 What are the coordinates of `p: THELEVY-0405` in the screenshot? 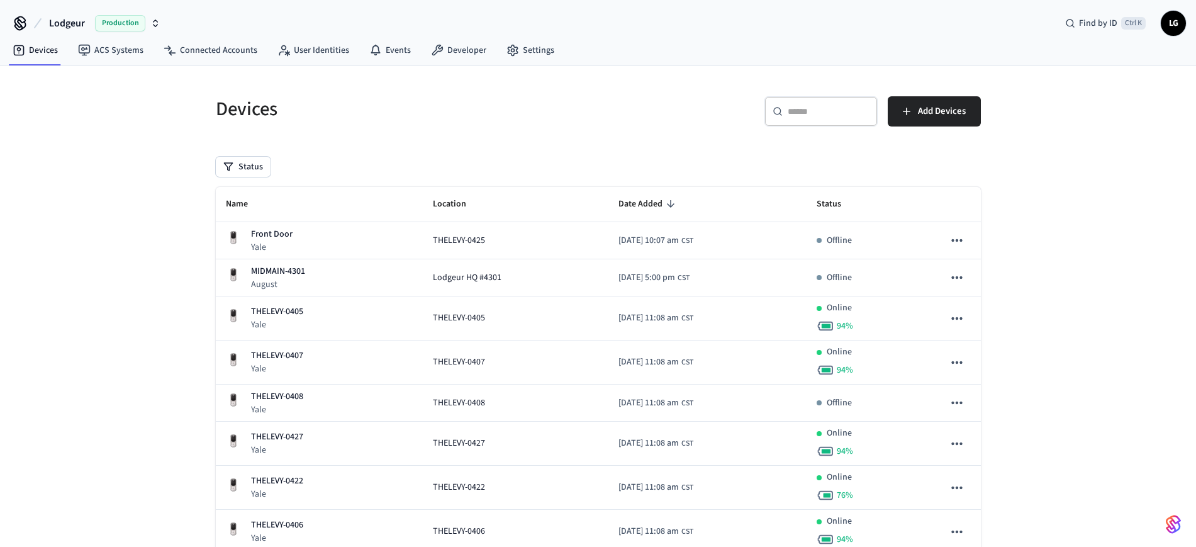 It's located at (277, 311).